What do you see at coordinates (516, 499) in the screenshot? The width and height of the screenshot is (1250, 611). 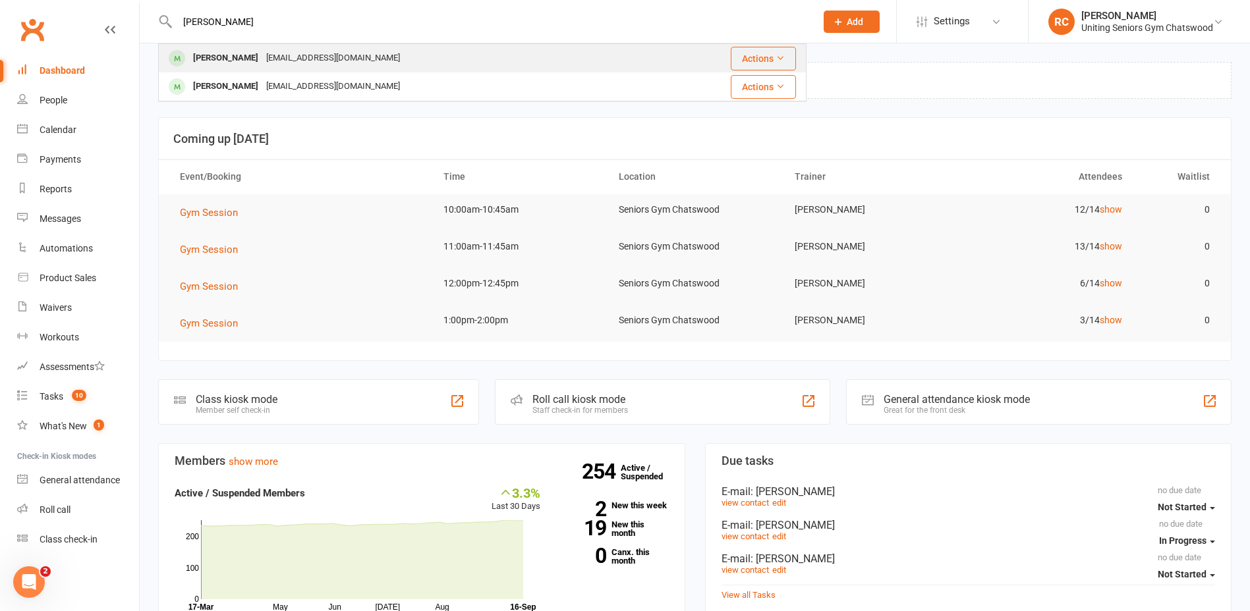 I see `div: Last 30 Days` at bounding box center [516, 499].